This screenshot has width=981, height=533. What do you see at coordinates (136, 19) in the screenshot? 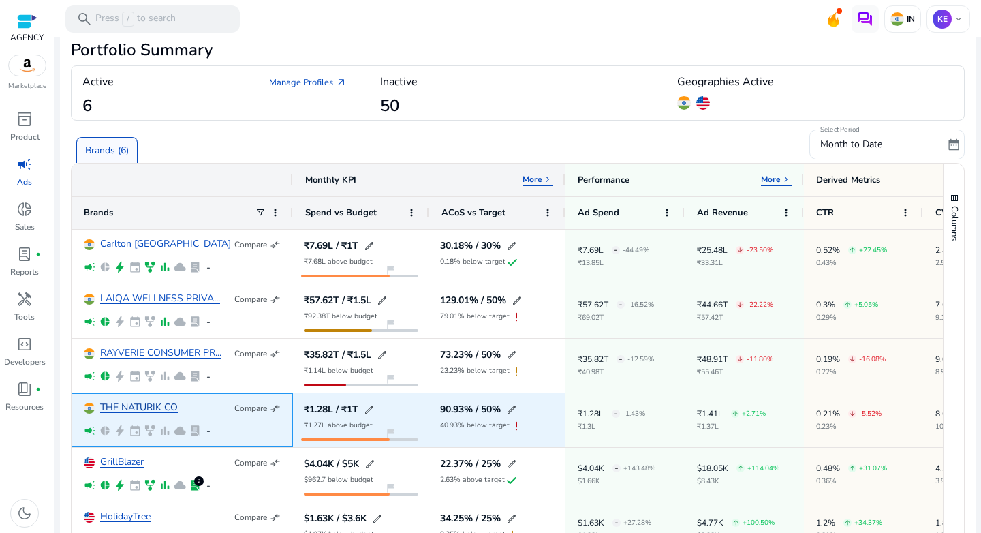
I see `p: Press to search` at bounding box center [136, 19].